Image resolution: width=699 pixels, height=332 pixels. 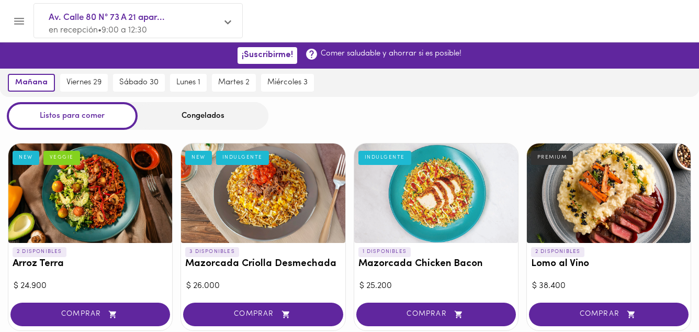 What do you see at coordinates (385, 252) in the screenshot?
I see `p: 1 DISPONIBLES` at bounding box center [385, 252].